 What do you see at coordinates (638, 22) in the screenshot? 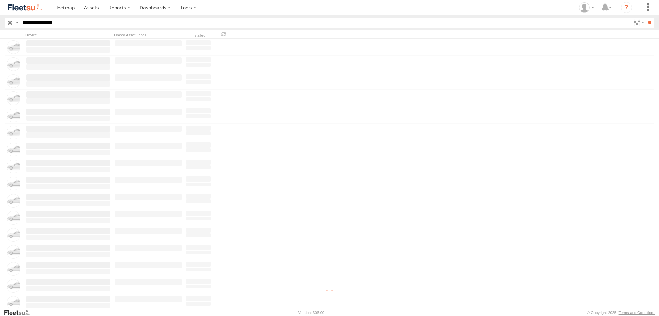
I see `label: Search Filter Options` at bounding box center [638, 22].